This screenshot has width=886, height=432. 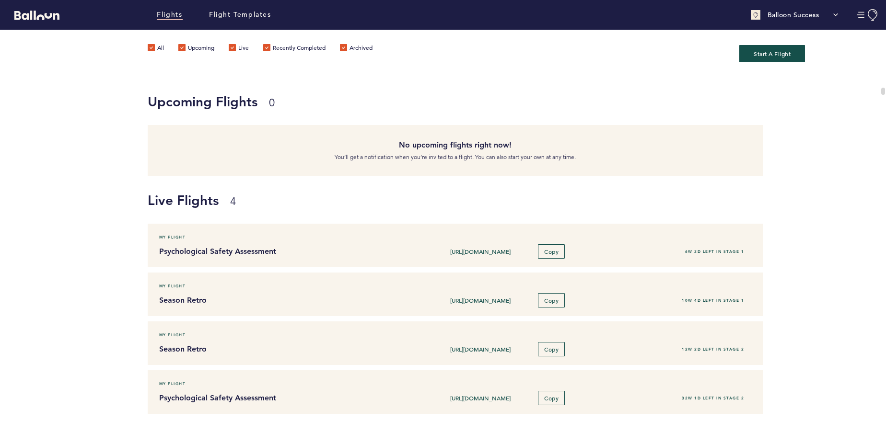 What do you see at coordinates (233, 201) in the screenshot?
I see `small: 4` at bounding box center [233, 201].